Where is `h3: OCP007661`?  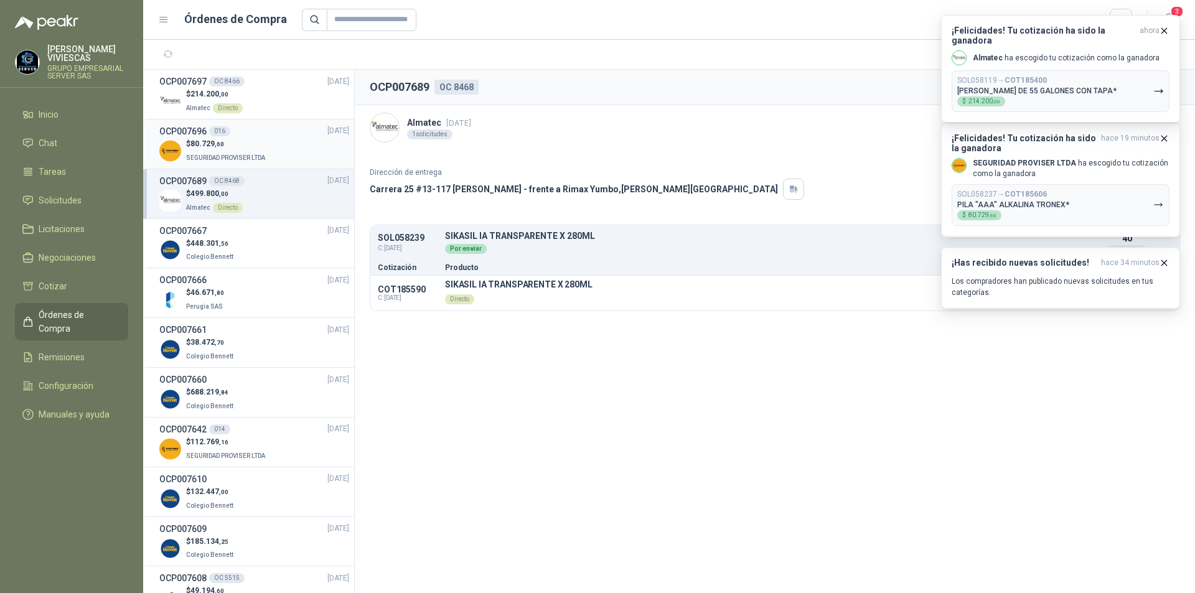
h3: OCP007661 is located at coordinates (183, 330).